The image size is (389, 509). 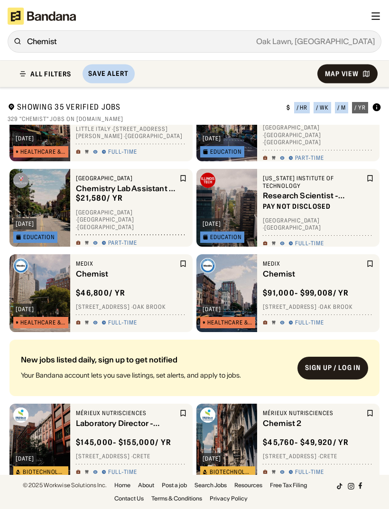 What do you see at coordinates (146, 485) in the screenshot?
I see `a: About` at bounding box center [146, 485].